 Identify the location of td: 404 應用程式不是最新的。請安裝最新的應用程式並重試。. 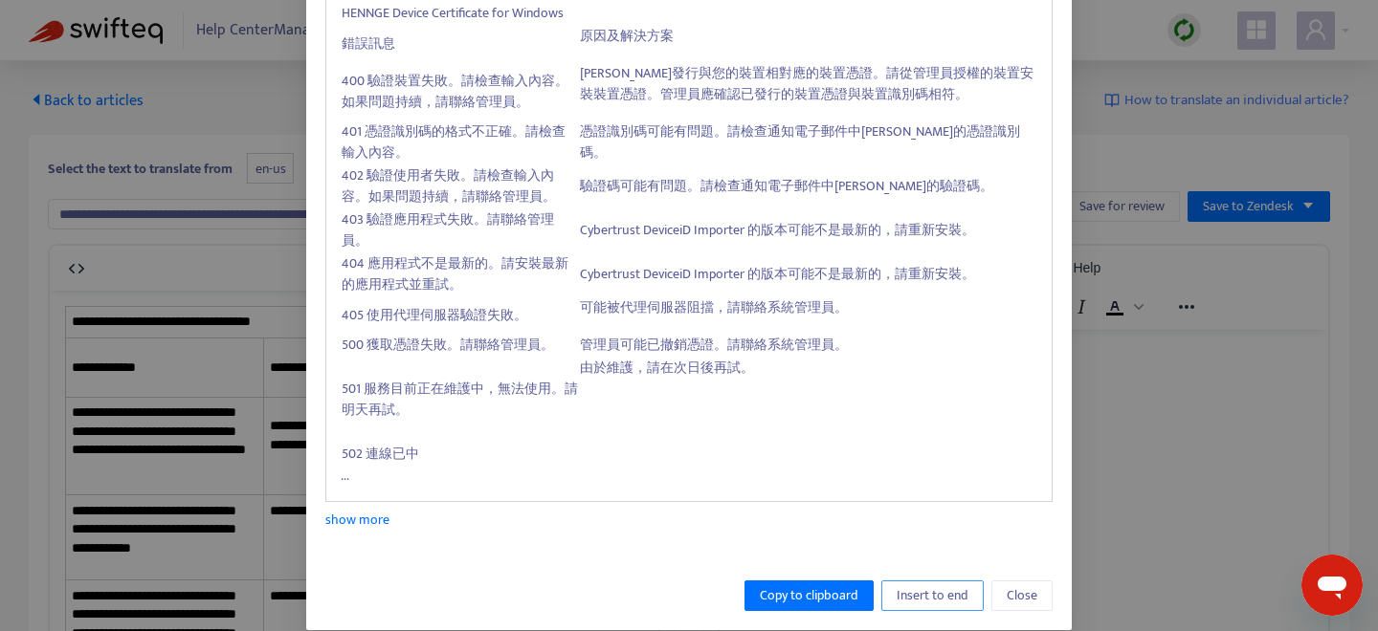
(459, 275).